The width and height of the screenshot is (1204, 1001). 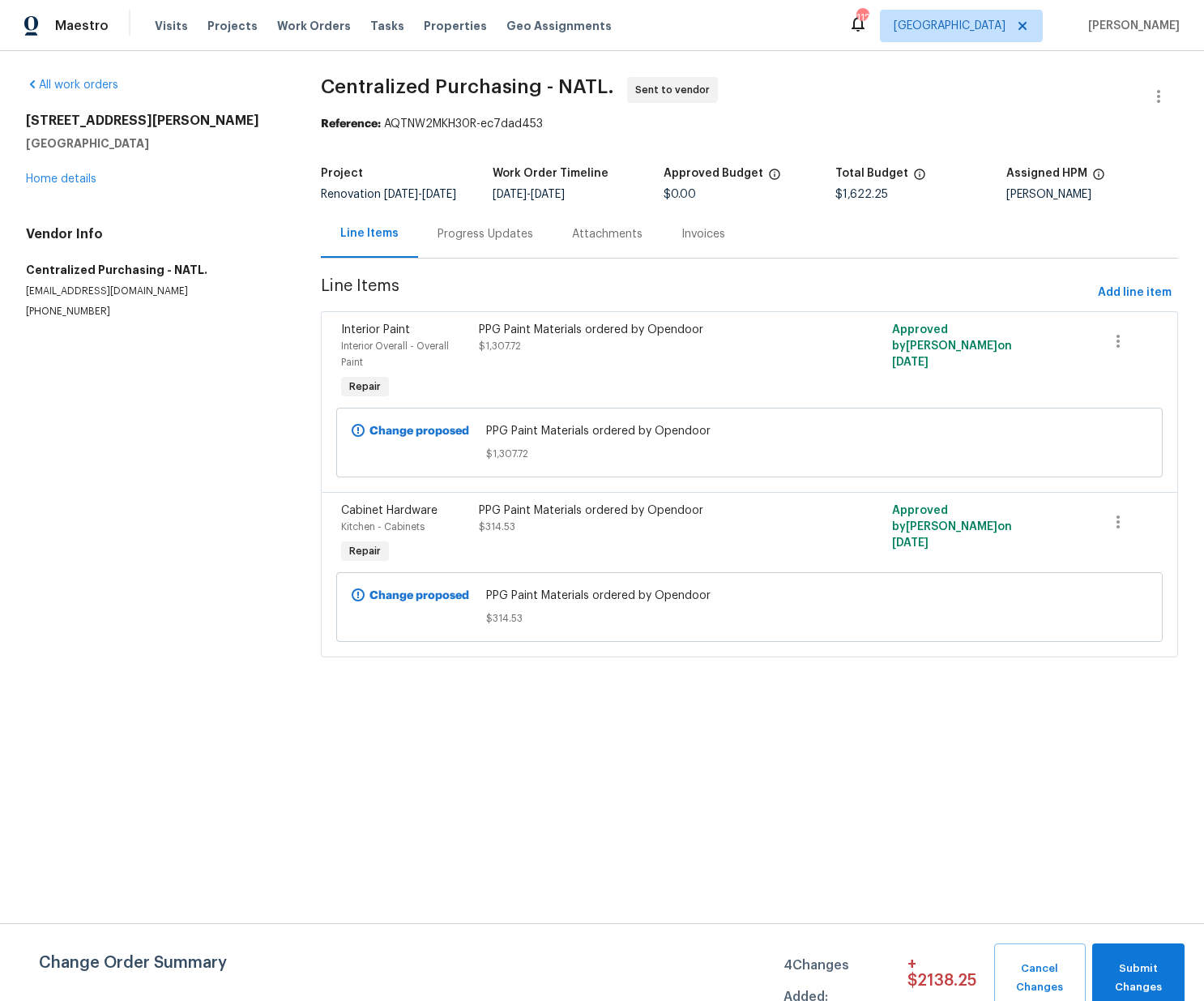 I want to click on span: The hpm assigned to this work order., so click(x=1098, y=178).